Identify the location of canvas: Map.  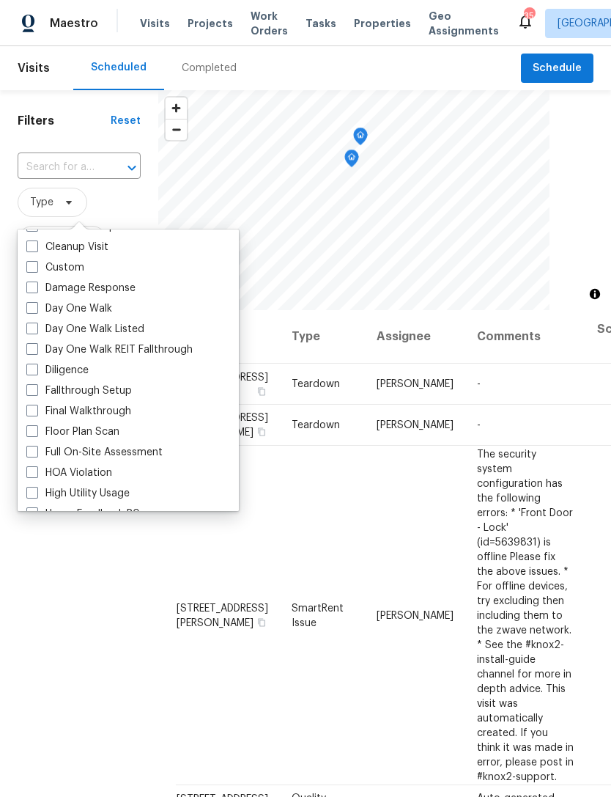
(354, 200).